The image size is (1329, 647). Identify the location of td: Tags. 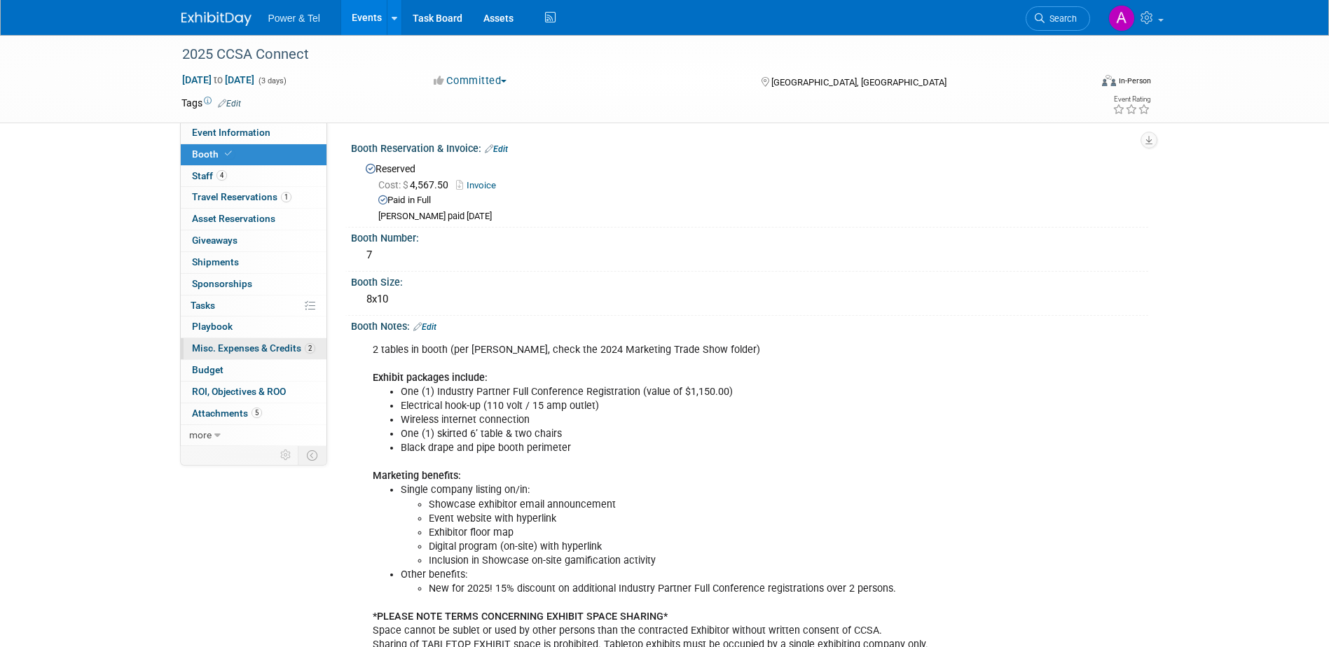
(211, 103).